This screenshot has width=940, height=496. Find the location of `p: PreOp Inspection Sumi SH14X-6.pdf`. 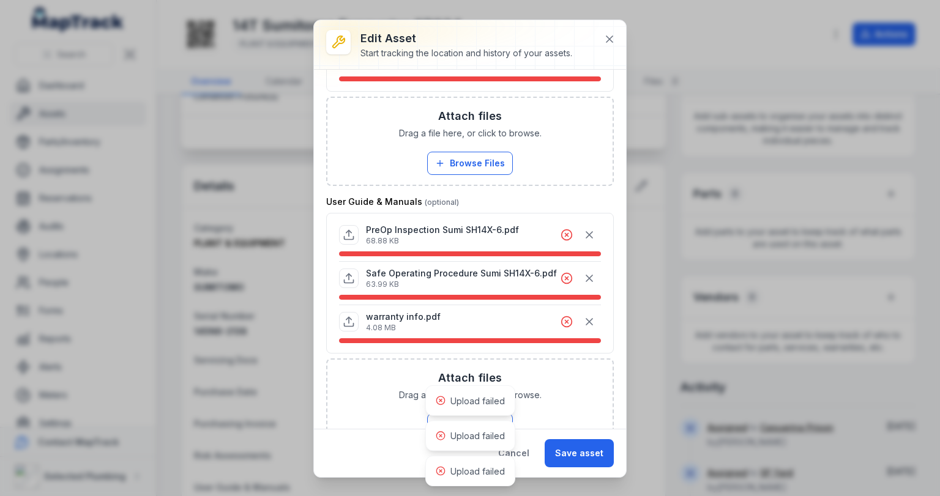

p: PreOp Inspection Sumi SH14X-6.pdf is located at coordinates (442, 230).